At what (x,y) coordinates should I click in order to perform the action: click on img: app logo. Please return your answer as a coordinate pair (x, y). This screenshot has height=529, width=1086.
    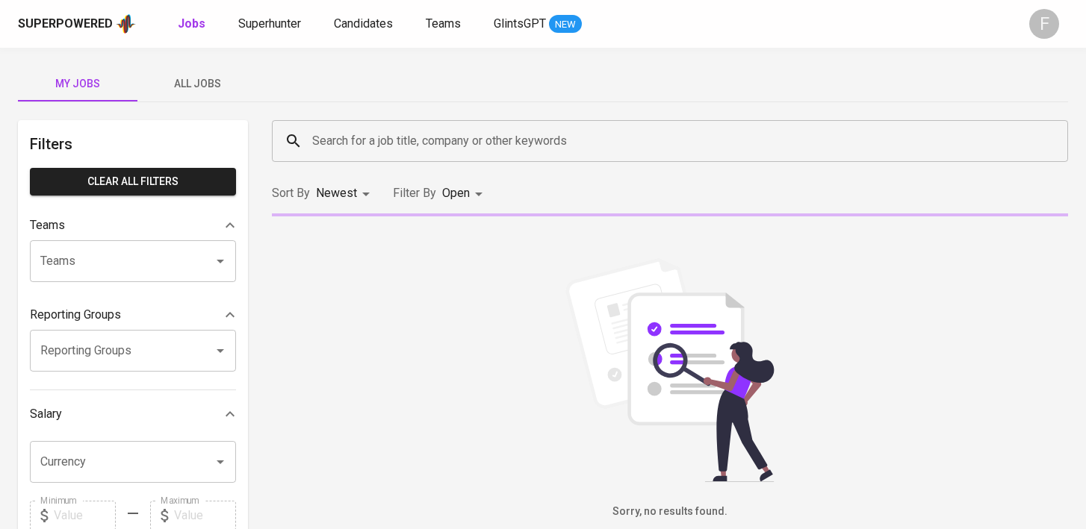
    Looking at the image, I should click on (125, 24).